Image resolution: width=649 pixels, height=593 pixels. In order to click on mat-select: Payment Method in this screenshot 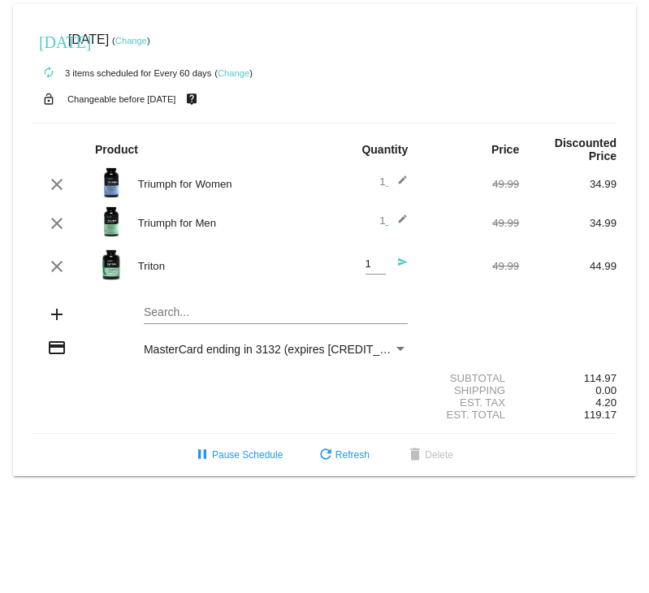, I will do `click(275, 349)`.